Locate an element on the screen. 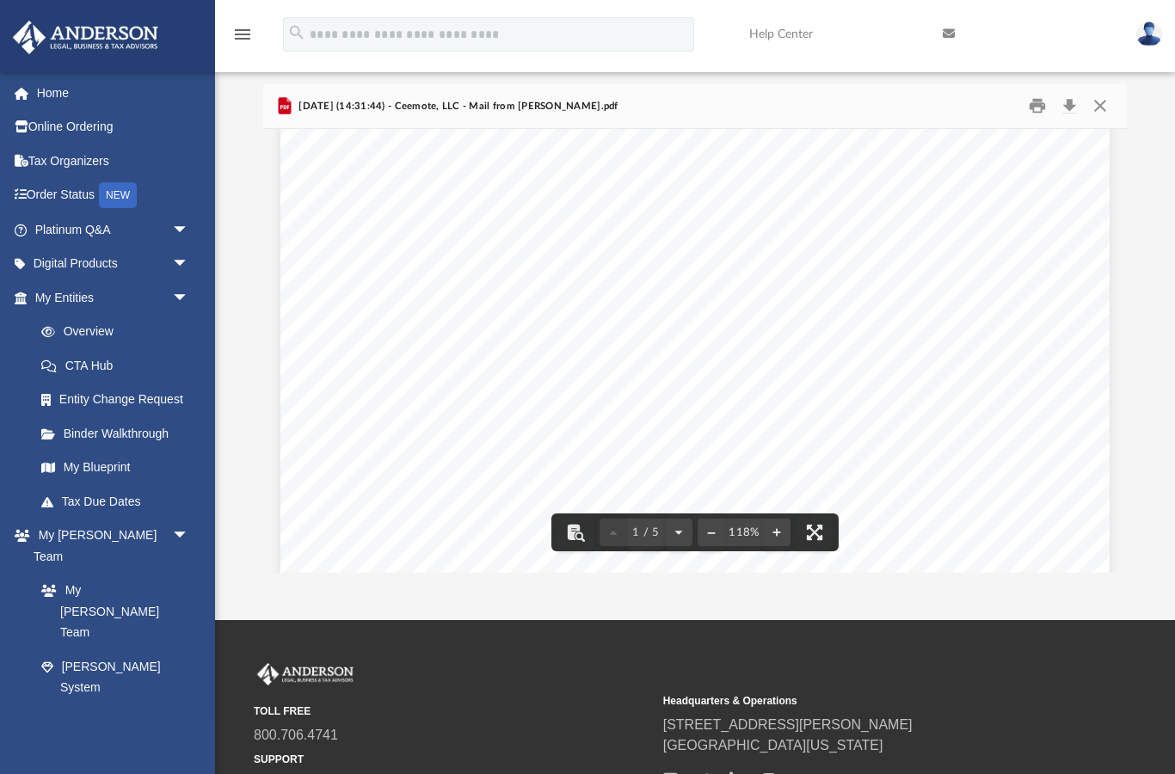 The width and height of the screenshot is (1175, 774). a: 800.706.4741 is located at coordinates (296, 735).